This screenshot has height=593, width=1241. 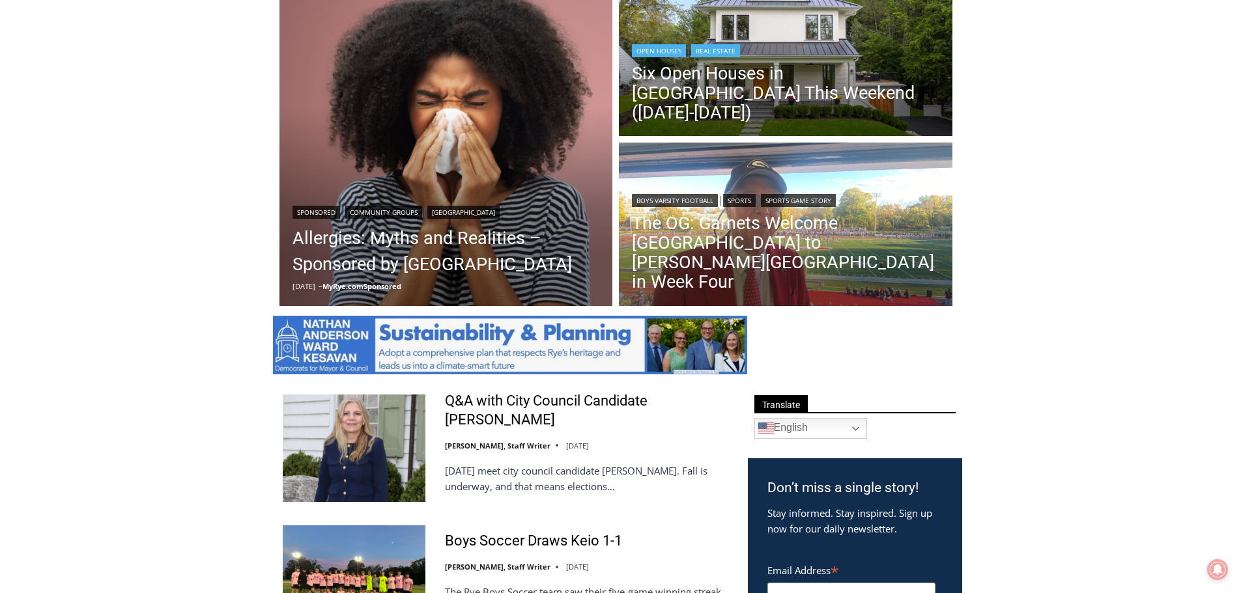 What do you see at coordinates (354, 448) in the screenshot?
I see `img: Q&A with City Council Candidate Maria Tufvesson Shuck` at bounding box center [354, 448].